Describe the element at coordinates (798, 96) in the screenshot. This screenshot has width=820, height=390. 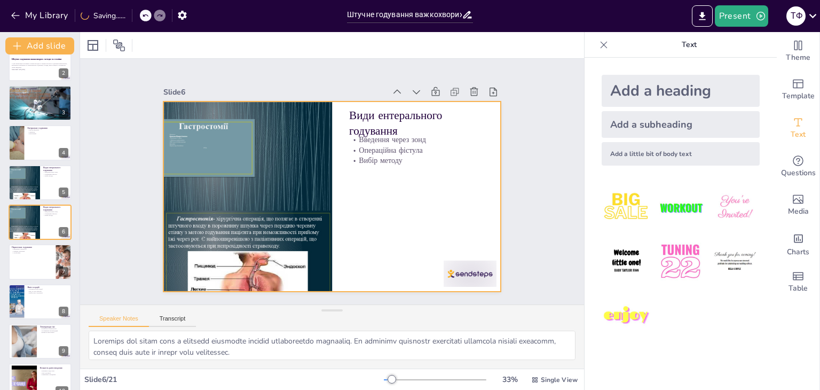
I see `span: Template` at that location.